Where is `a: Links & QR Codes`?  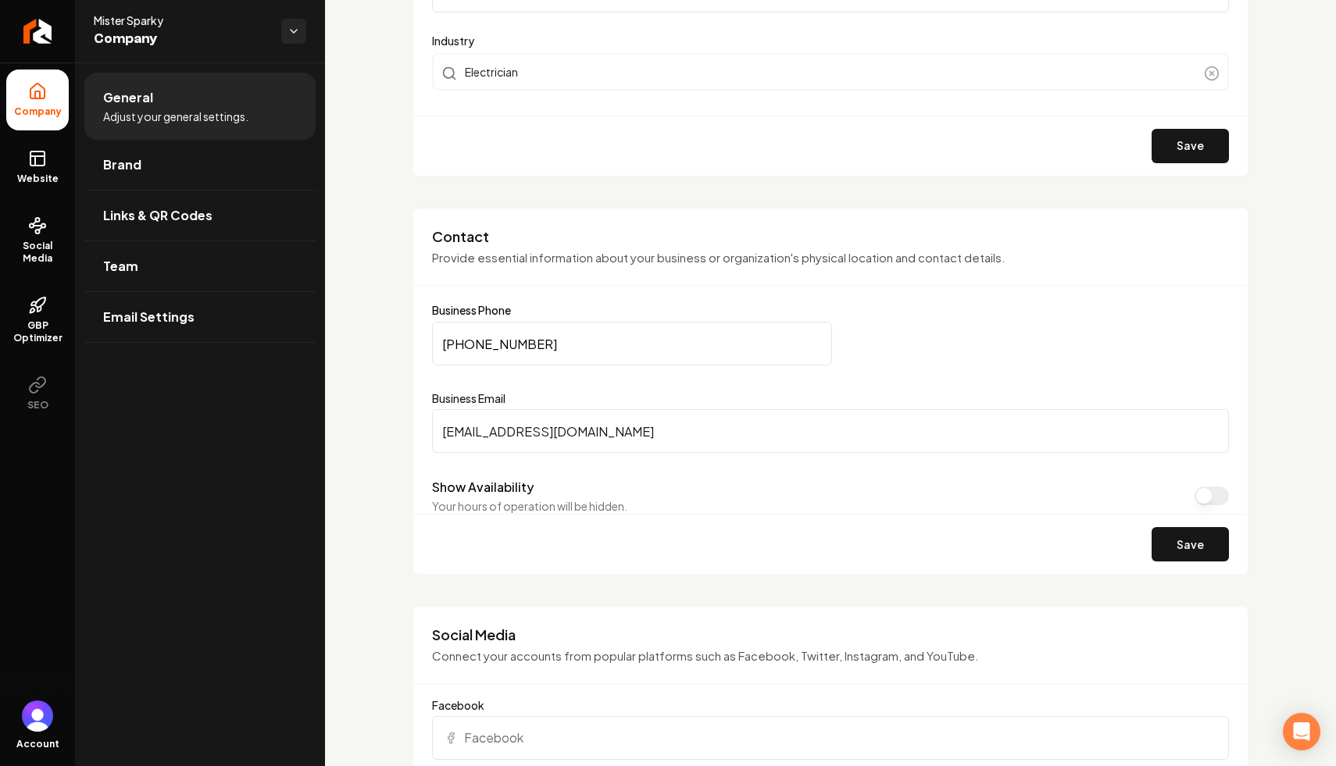 a: Links & QR Codes is located at coordinates (200, 216).